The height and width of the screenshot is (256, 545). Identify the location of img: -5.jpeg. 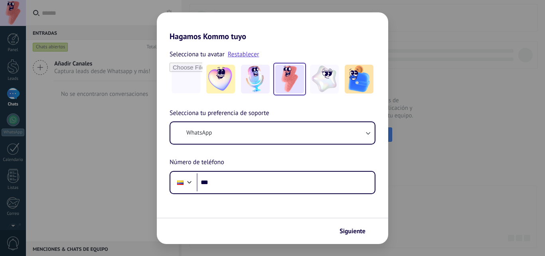
(359, 79).